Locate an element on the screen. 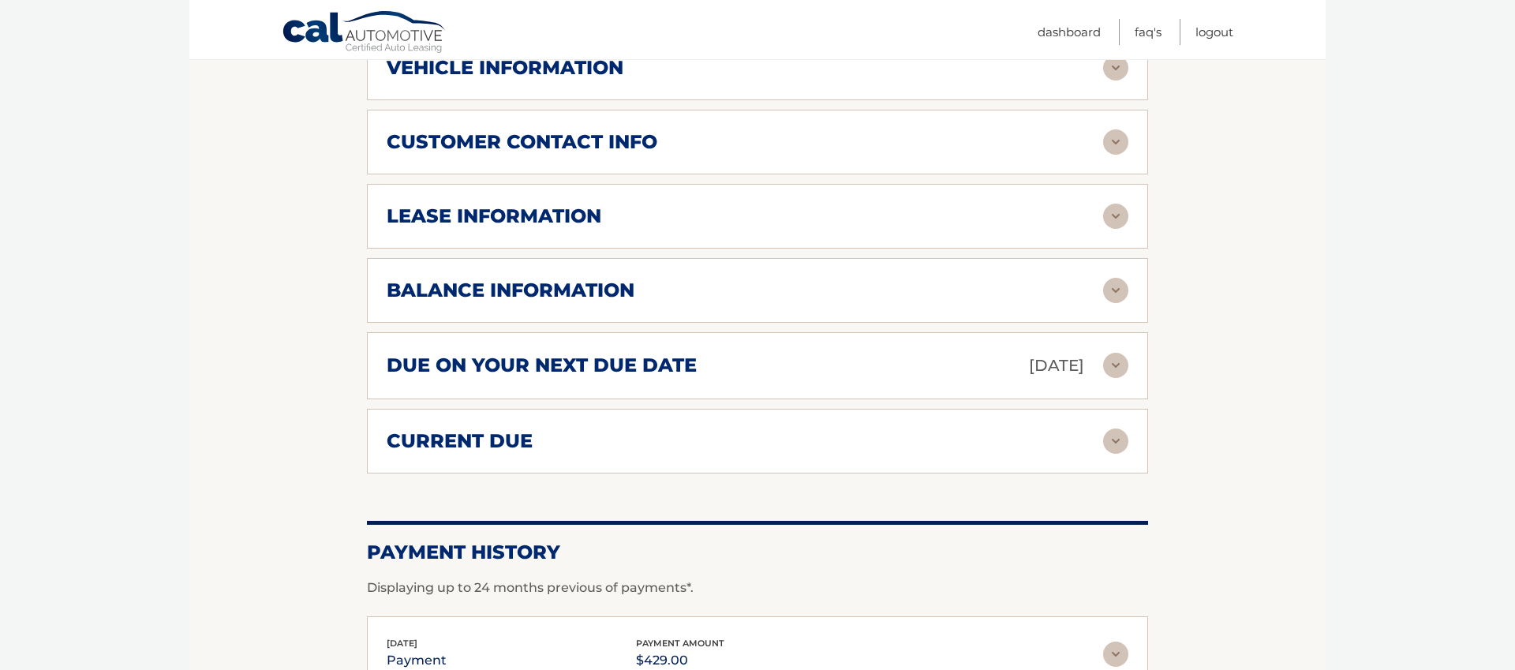 This screenshot has height=670, width=1515. h2: lease information is located at coordinates (494, 216).